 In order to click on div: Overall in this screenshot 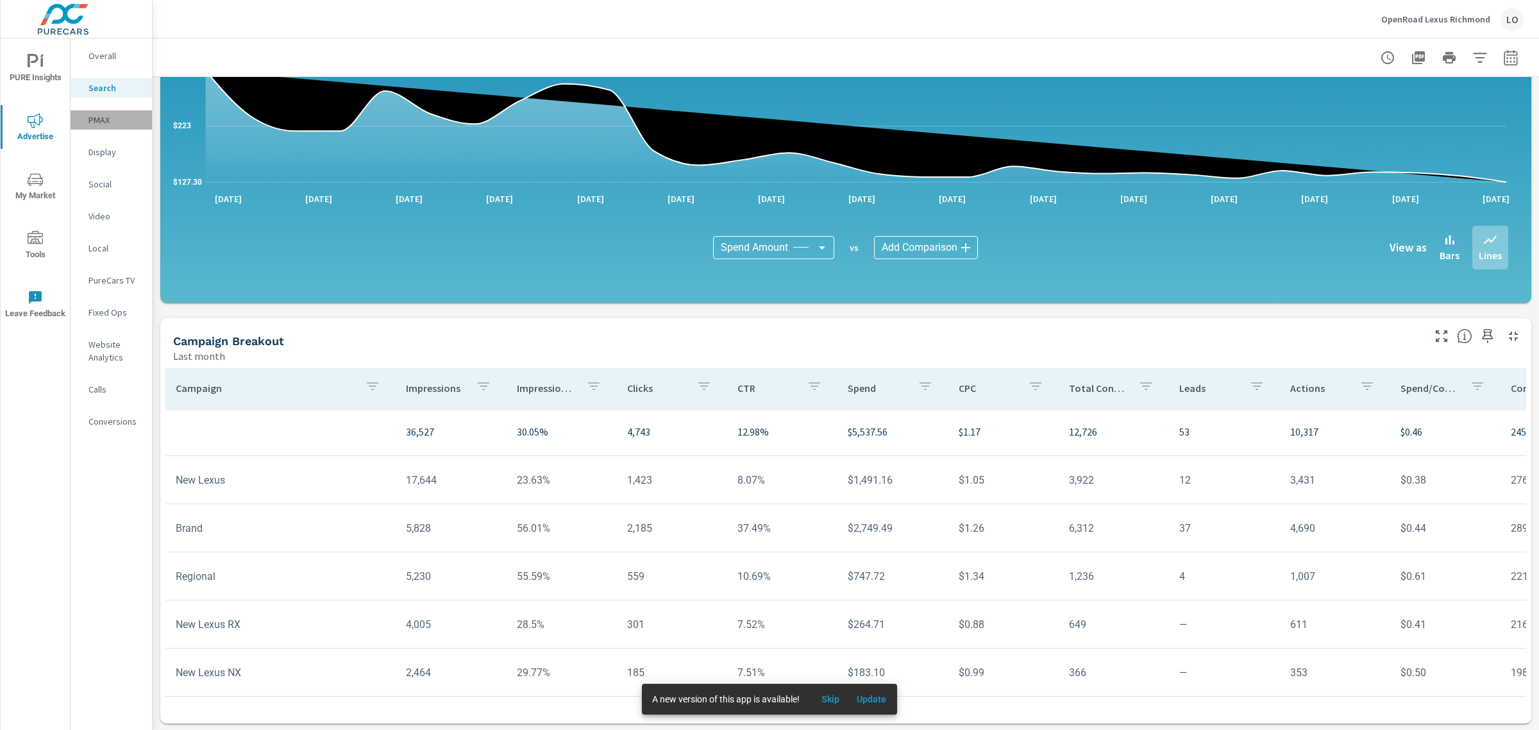, I will do `click(111, 56)`.